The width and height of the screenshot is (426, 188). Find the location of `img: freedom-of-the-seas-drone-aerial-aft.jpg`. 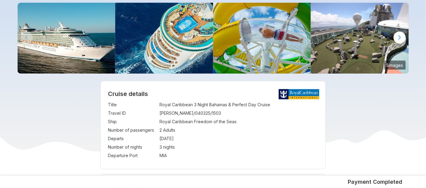

img: freedom-of-the-seas-drone-aerial-aft.jpg is located at coordinates (164, 38).